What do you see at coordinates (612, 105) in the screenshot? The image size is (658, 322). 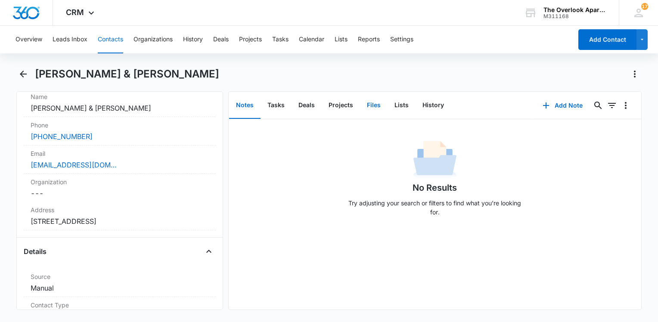 I see `button: Filters` at bounding box center [612, 105].